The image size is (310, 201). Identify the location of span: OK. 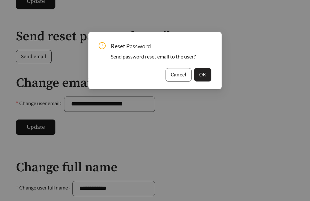
(203, 75).